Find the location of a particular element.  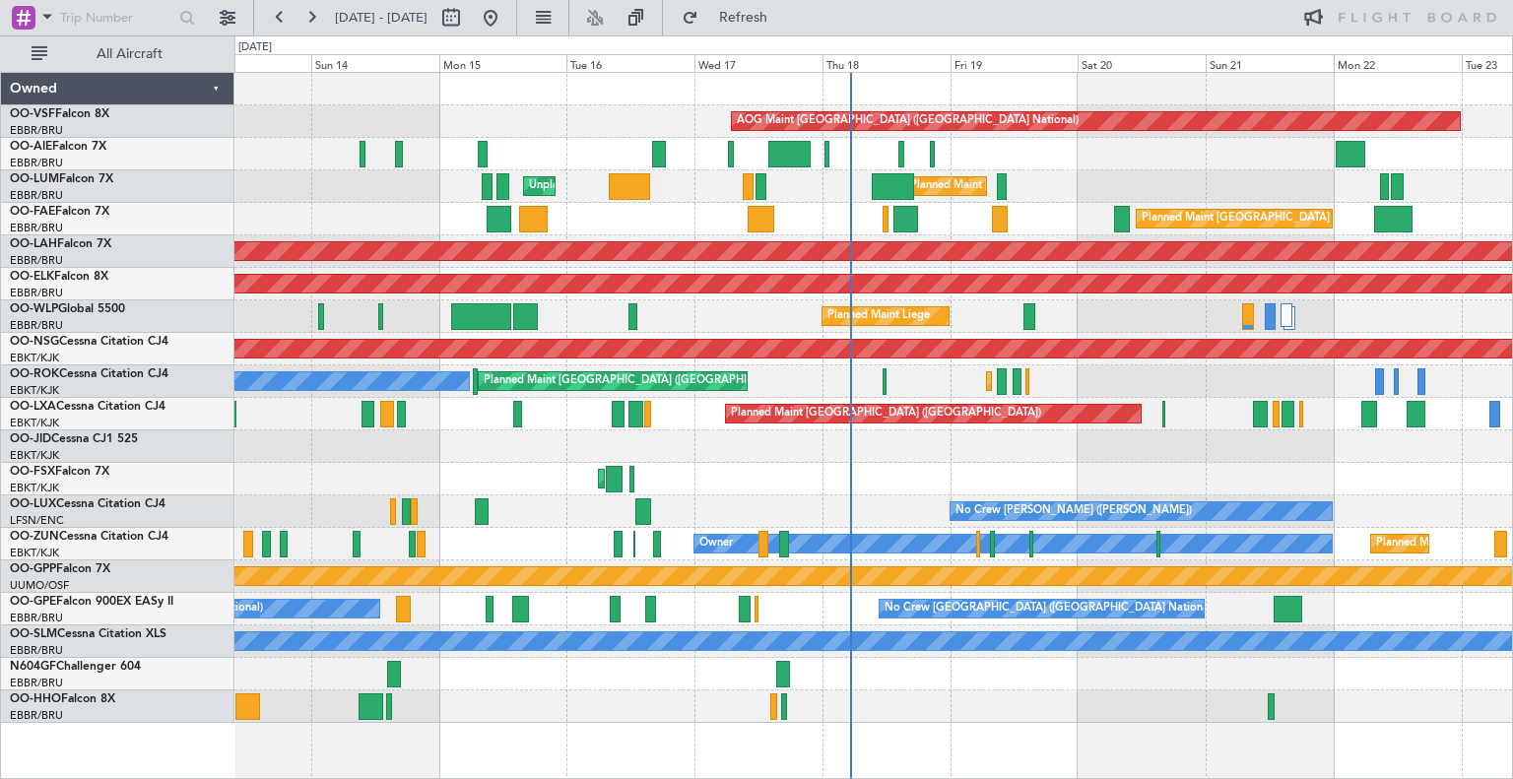

span: OO-FSX is located at coordinates (33, 472).